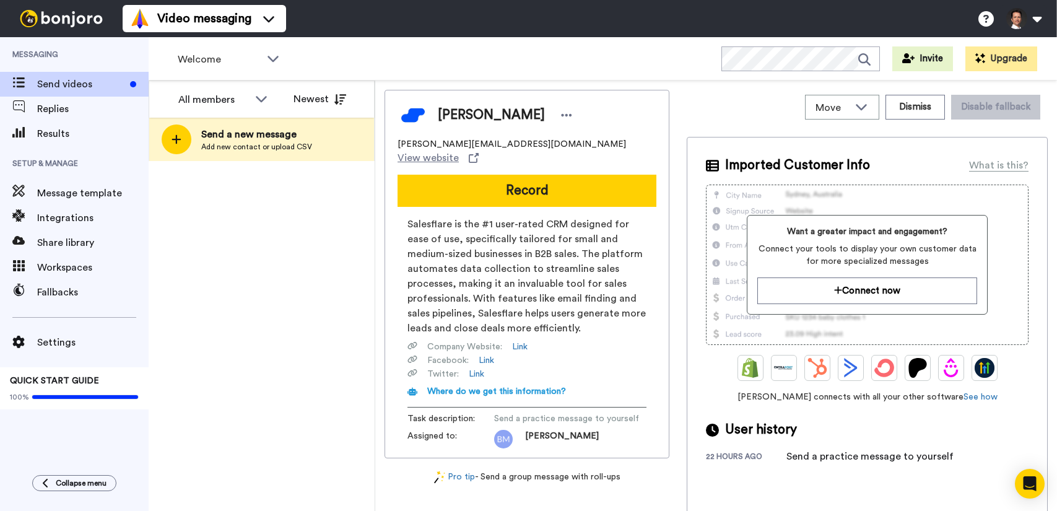 The image size is (1057, 511). Describe the element at coordinates (438, 158) in the screenshot. I see `a: View website` at that location.